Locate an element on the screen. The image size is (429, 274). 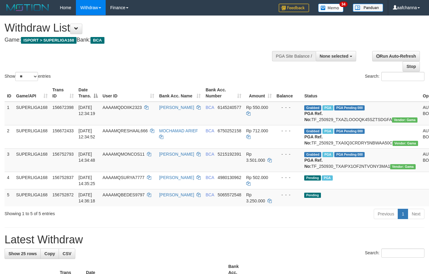
a: Show 25 rows is located at coordinates (22, 254).